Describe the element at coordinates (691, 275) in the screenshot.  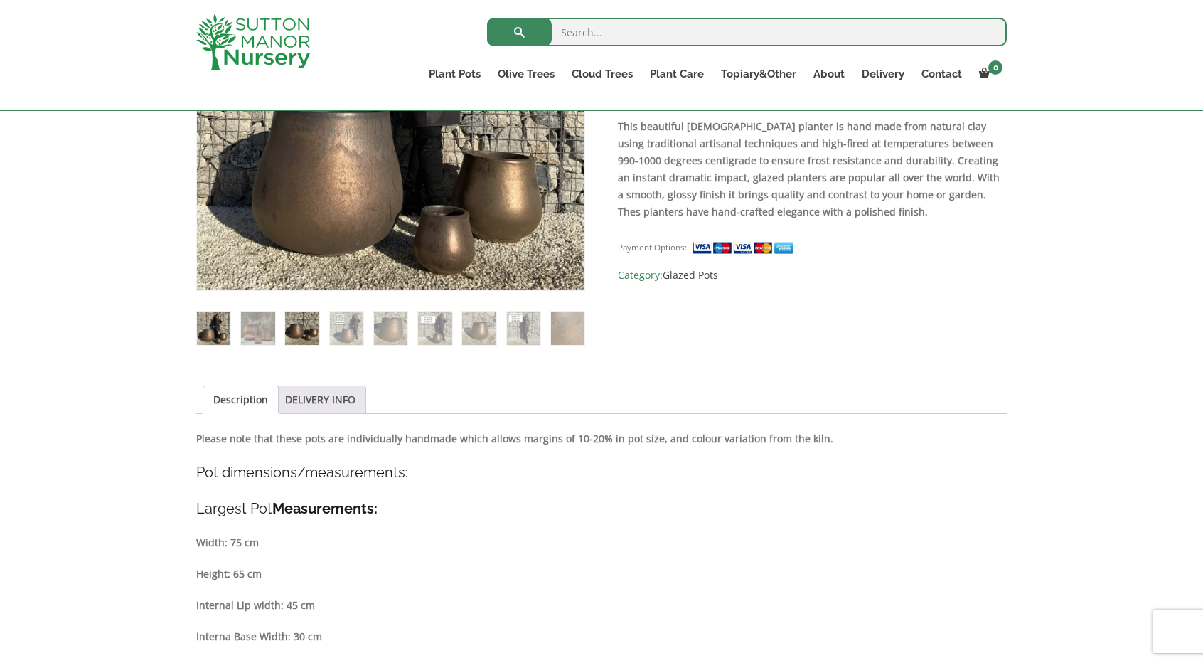
I see `a: Glazed Pots` at that location.